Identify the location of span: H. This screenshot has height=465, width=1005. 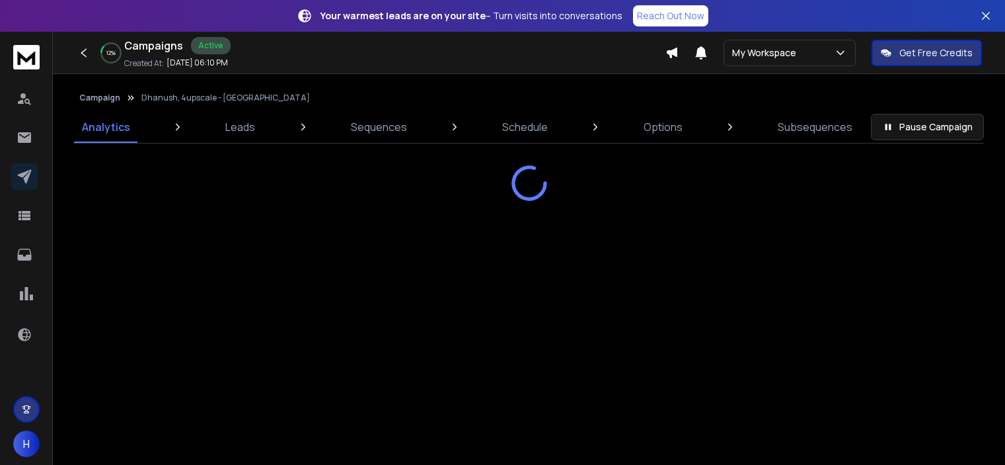
(26, 443).